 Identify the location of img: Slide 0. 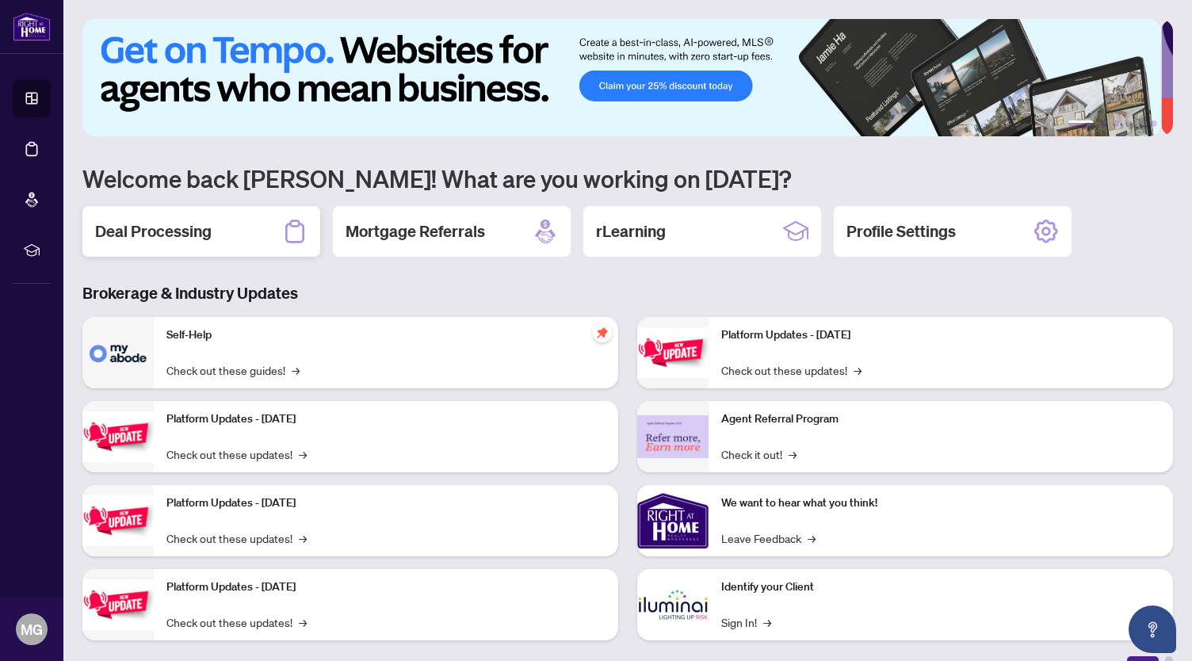
(621, 78).